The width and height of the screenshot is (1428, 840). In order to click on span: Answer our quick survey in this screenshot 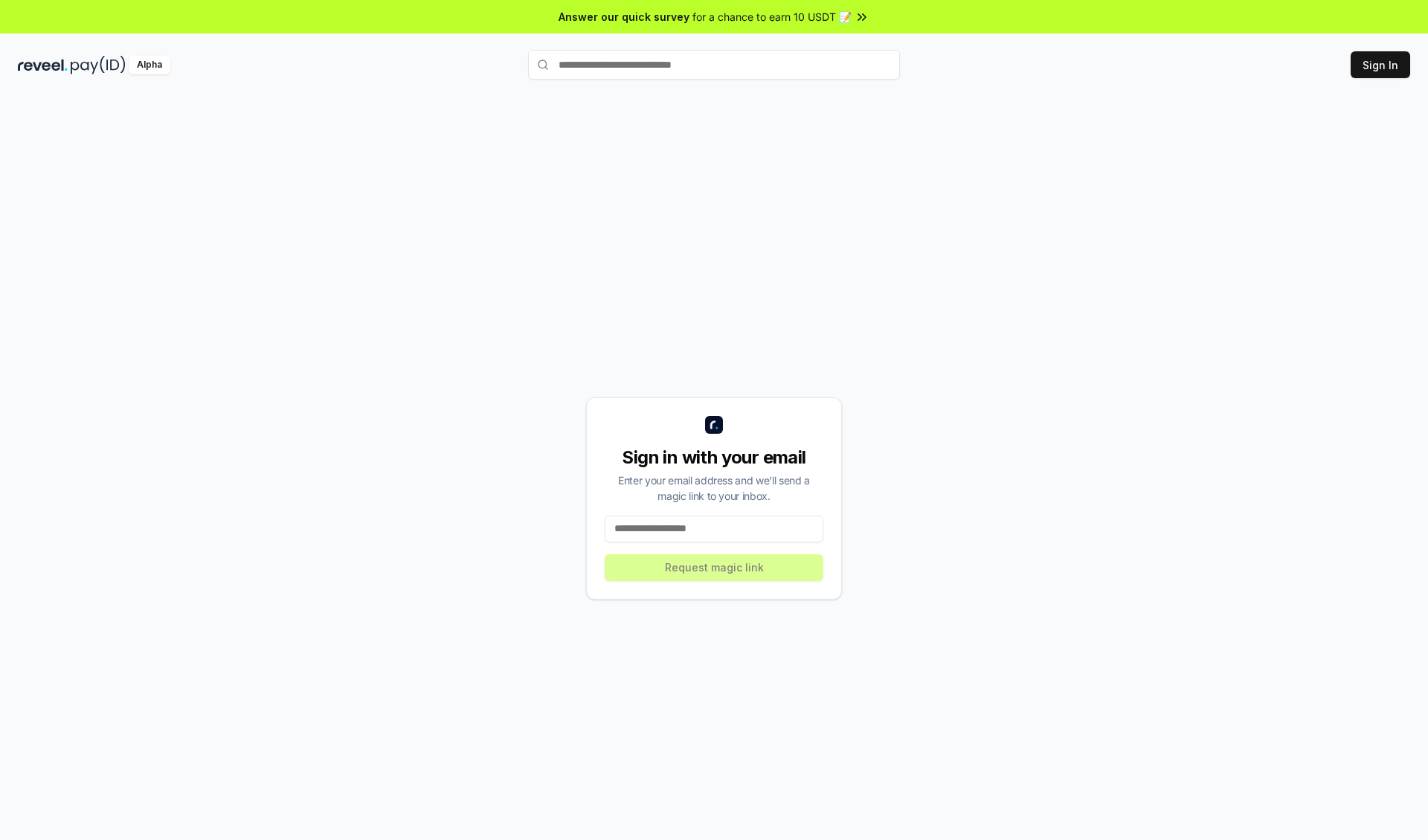, I will do `click(624, 16)`.